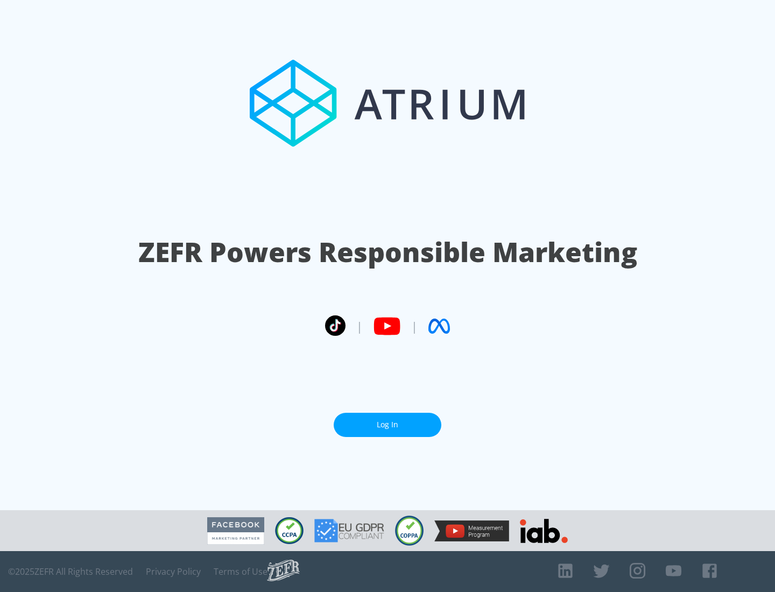  Describe the element at coordinates (173, 572) in the screenshot. I see `a: Privacy Policy` at that location.